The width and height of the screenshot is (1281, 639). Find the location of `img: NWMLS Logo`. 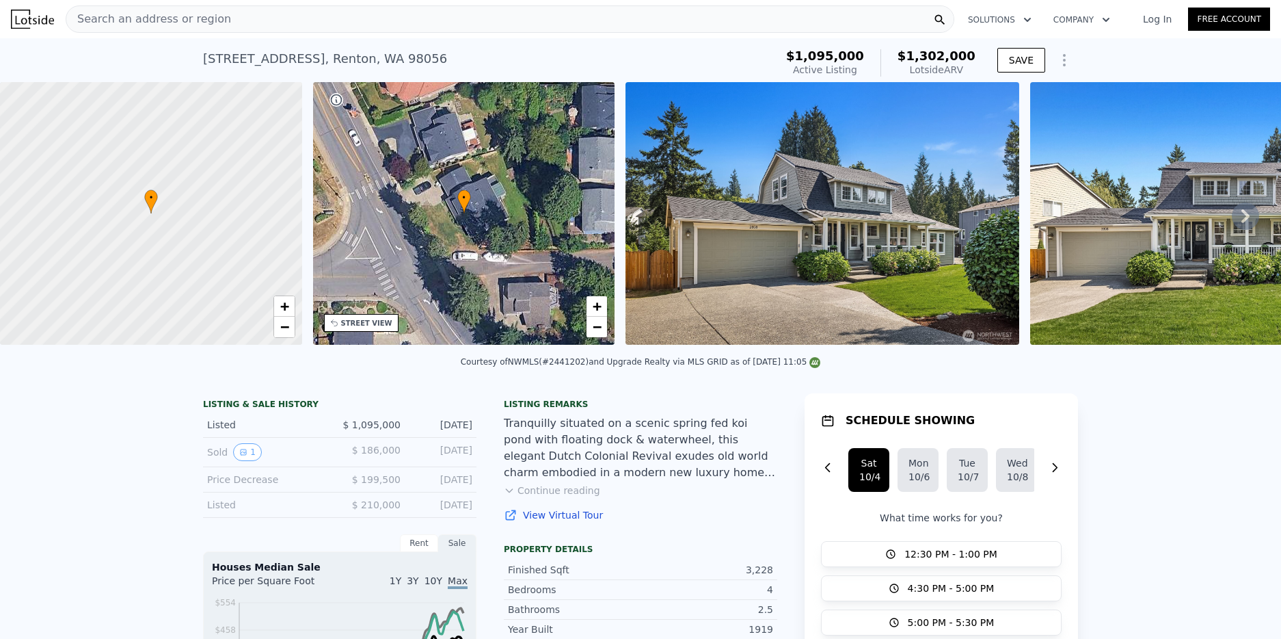

img: NWMLS Logo is located at coordinates (815, 362).